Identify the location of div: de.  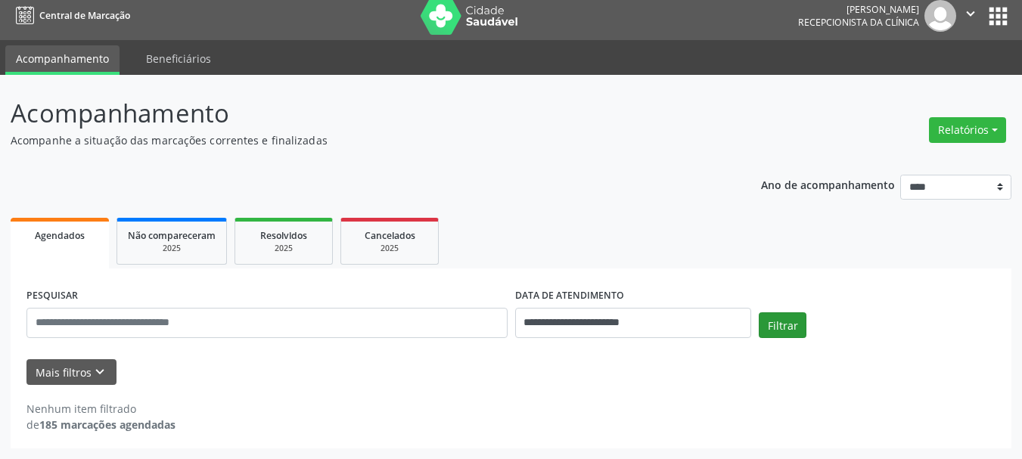
(101, 424).